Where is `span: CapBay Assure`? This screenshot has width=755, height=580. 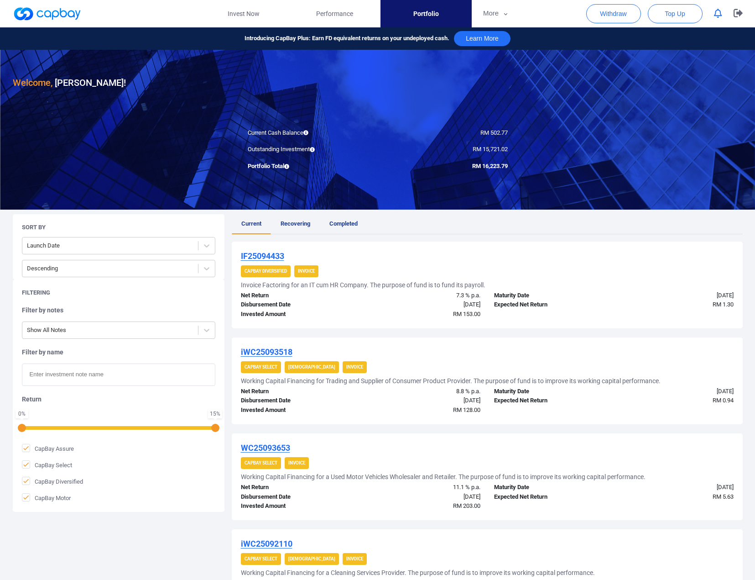
span: CapBay Assure is located at coordinates (48, 448).